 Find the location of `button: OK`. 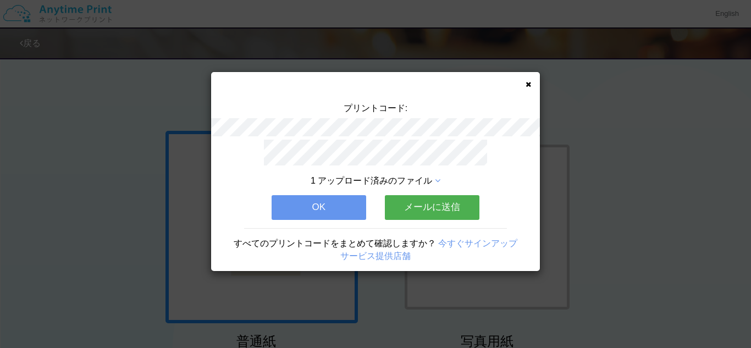

button: OK is located at coordinates (319, 207).